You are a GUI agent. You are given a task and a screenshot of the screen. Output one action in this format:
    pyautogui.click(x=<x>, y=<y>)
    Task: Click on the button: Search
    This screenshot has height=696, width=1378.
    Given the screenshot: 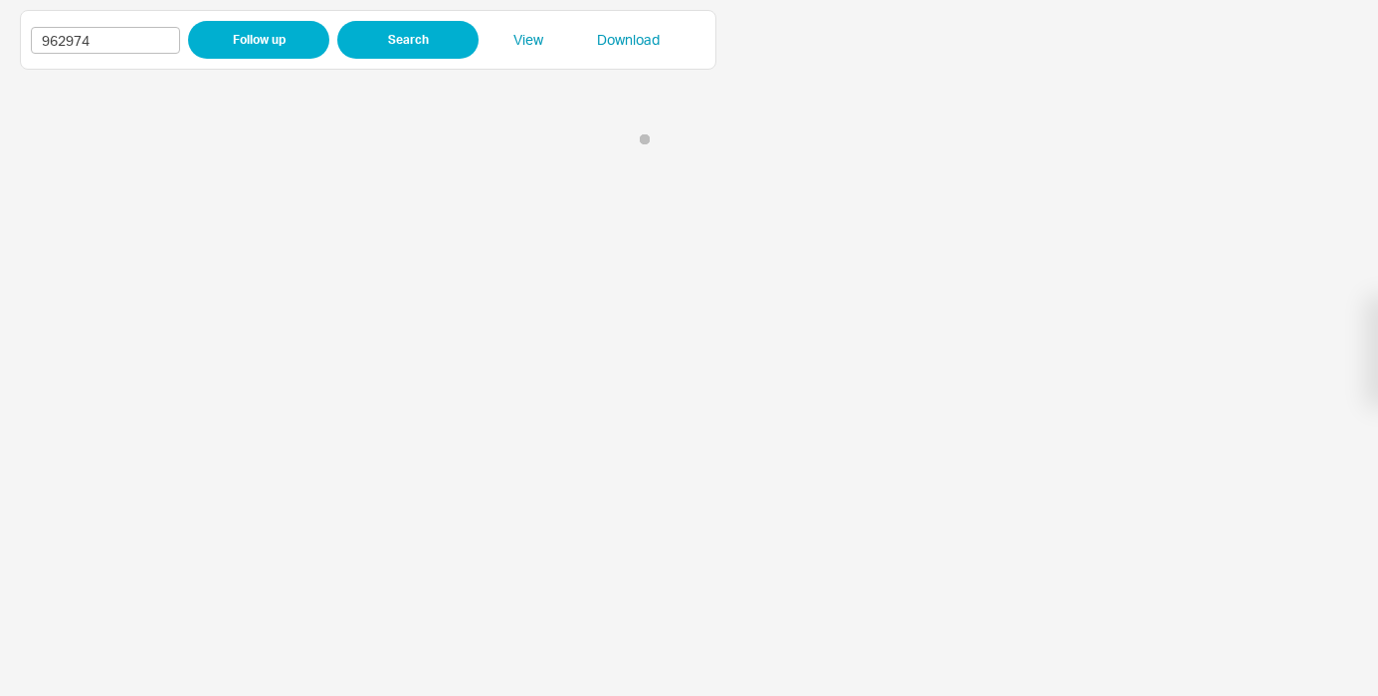 What is the action you would take?
    pyautogui.click(x=408, y=40)
    